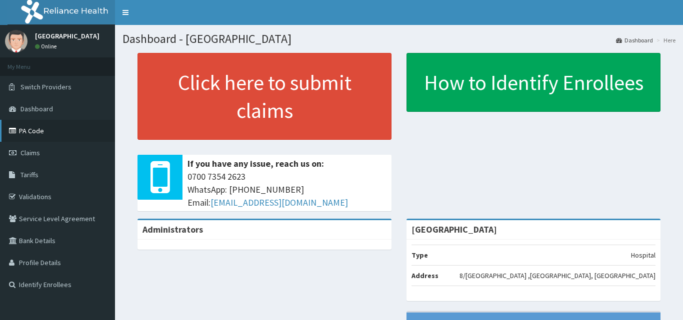 This screenshot has width=683, height=320. What do you see at coordinates (425, 276) in the screenshot?
I see `b: Address` at bounding box center [425, 276].